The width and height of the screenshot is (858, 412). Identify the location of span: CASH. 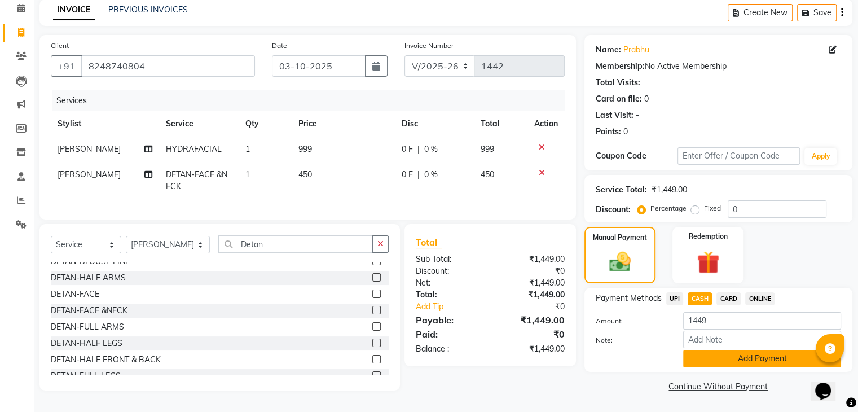
(700, 298).